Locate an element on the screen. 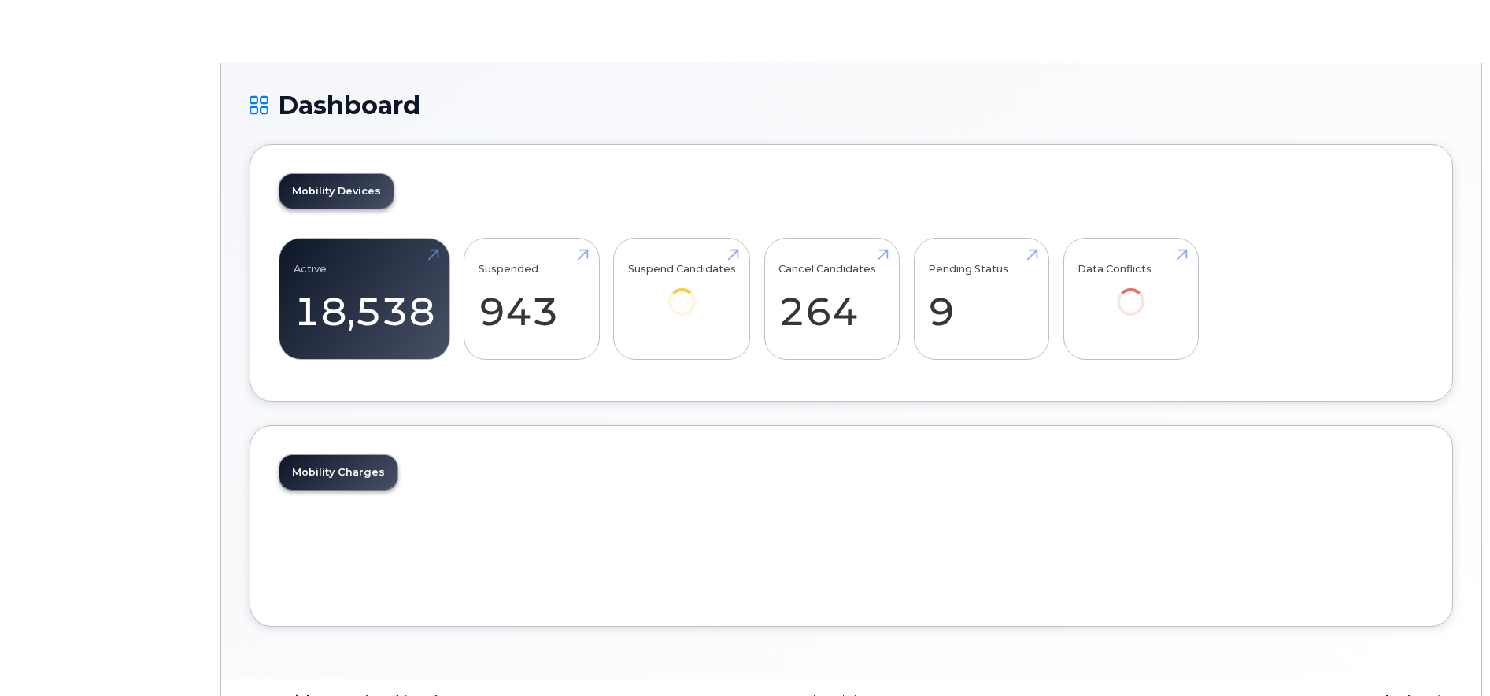  a: Cancel Candidates 264 is located at coordinates (831, 299).